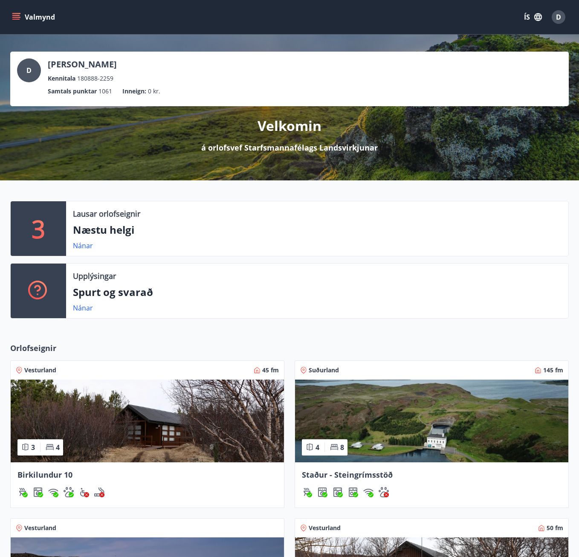 Image resolution: width=579 pixels, height=557 pixels. Describe the element at coordinates (533, 17) in the screenshot. I see `button: ÍS` at that location.